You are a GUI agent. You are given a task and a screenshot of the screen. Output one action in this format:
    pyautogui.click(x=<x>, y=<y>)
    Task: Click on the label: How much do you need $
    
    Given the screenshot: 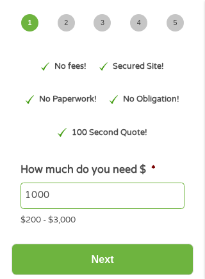 What is the action you would take?
    pyautogui.click(x=88, y=170)
    